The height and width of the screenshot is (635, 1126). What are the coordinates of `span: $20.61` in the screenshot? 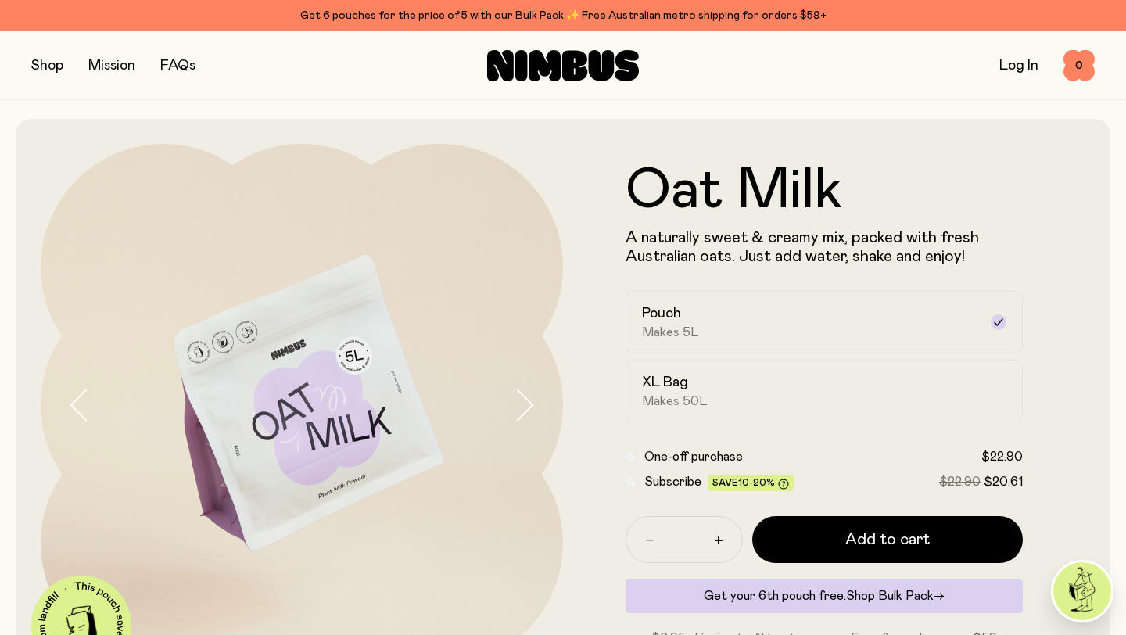 It's located at (1003, 482).